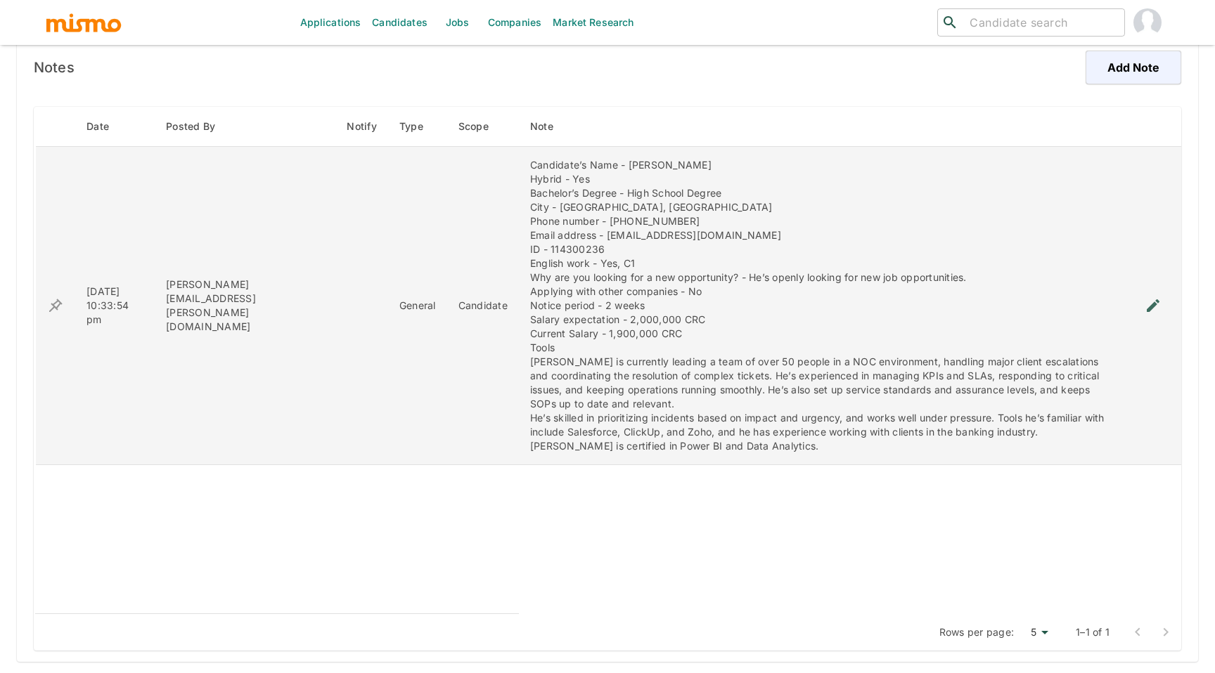 The width and height of the screenshot is (1215, 673). What do you see at coordinates (245, 127) in the screenshot?
I see `th: Posted By` at bounding box center [245, 127].